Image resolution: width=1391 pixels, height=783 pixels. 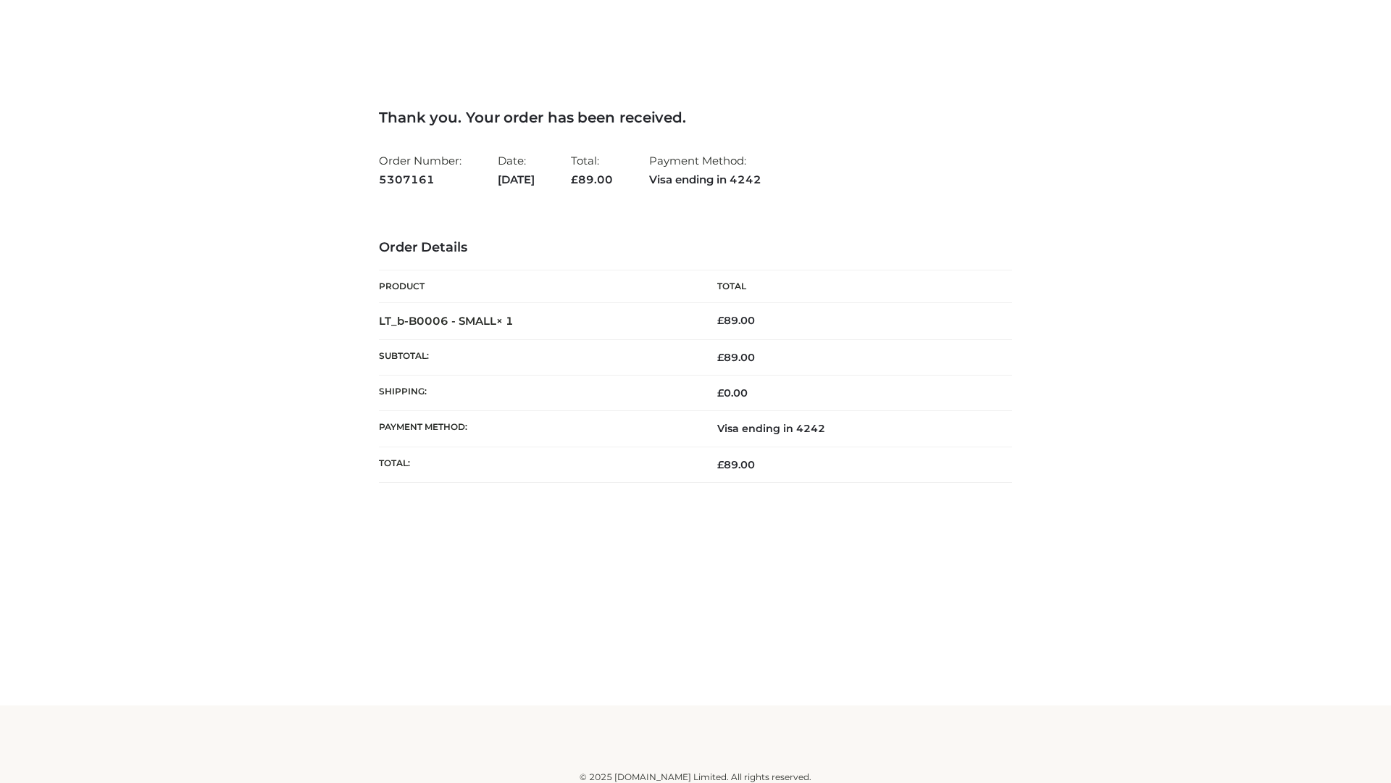 I want to click on strong: 5307161, so click(x=420, y=180).